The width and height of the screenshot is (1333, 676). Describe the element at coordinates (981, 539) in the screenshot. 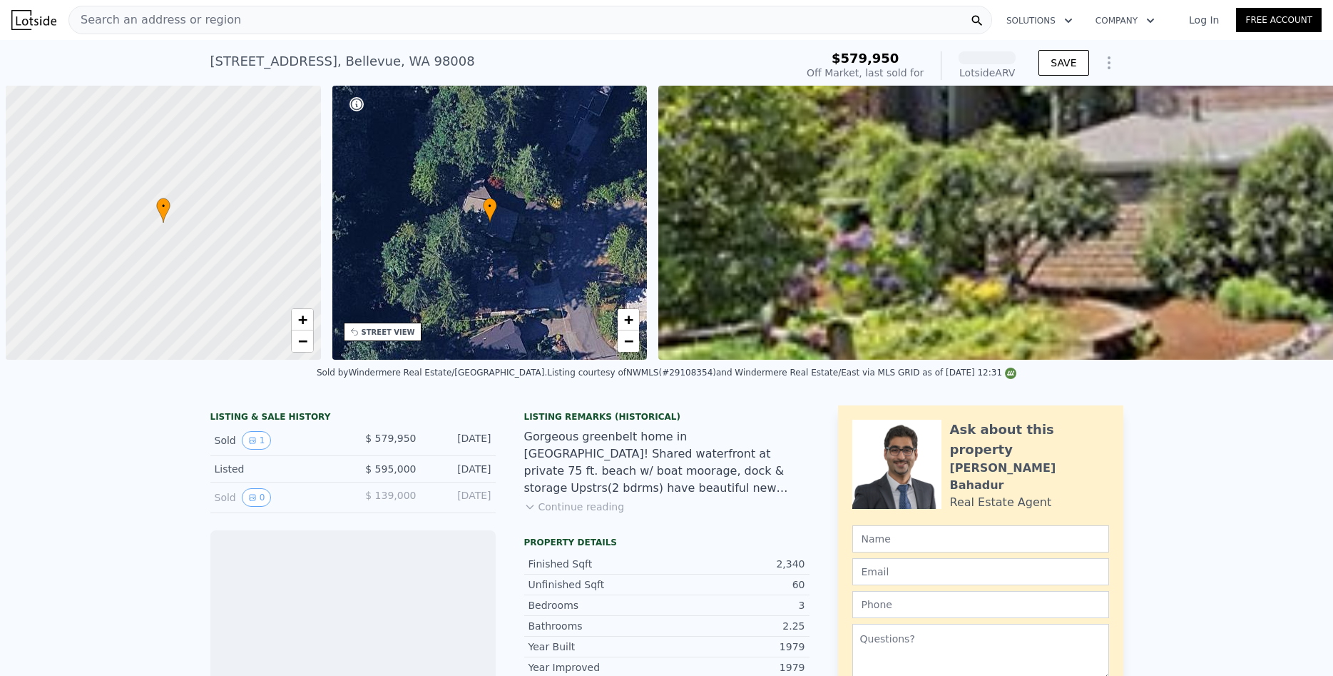

I see `input: Name` at that location.